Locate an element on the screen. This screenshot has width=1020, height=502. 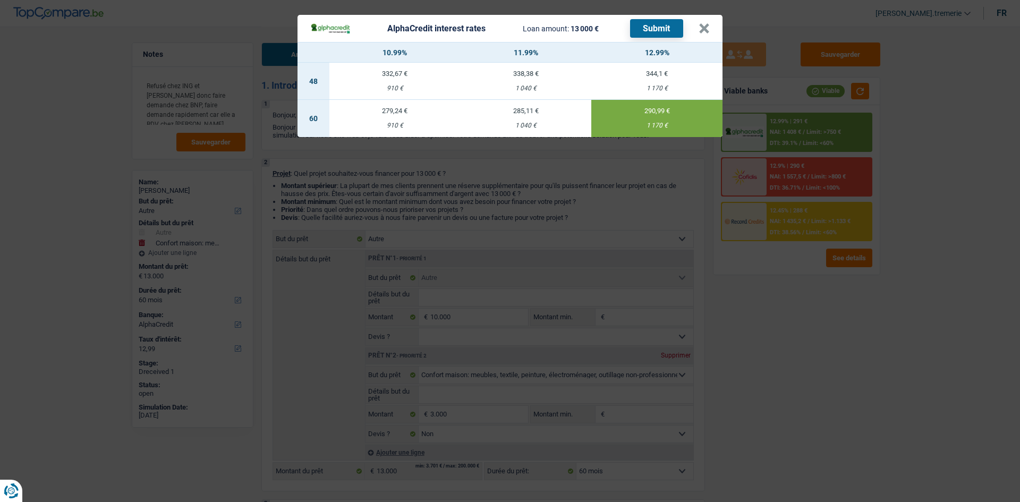
td: 60 is located at coordinates (313, 118).